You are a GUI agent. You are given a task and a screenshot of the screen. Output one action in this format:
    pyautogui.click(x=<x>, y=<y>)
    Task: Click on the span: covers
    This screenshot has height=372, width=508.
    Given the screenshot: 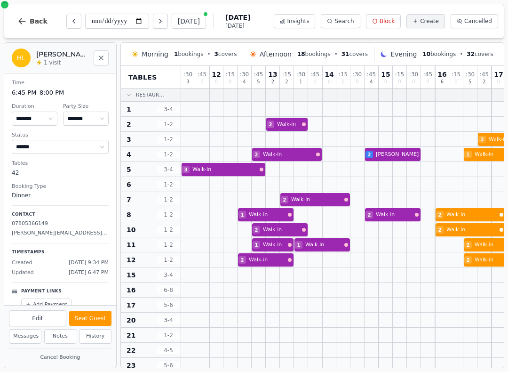 What is the action you would take?
    pyautogui.click(x=355, y=54)
    